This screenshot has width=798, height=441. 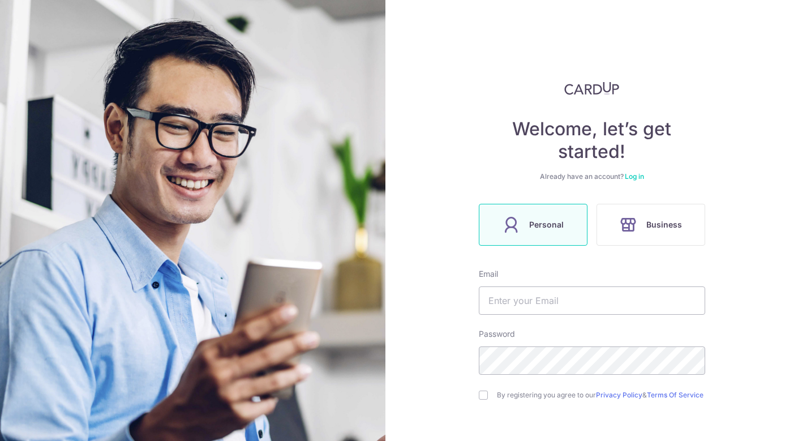 I want to click on input: Enter your Email, so click(x=592, y=300).